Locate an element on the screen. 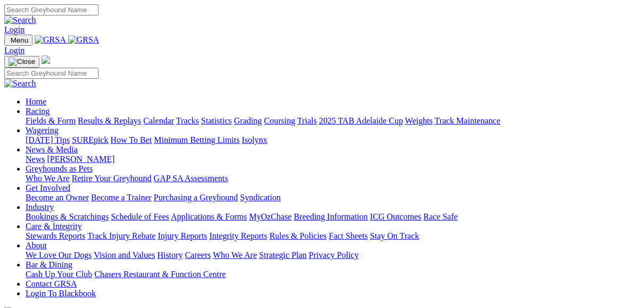  div: News & Media is located at coordinates (333, 159).